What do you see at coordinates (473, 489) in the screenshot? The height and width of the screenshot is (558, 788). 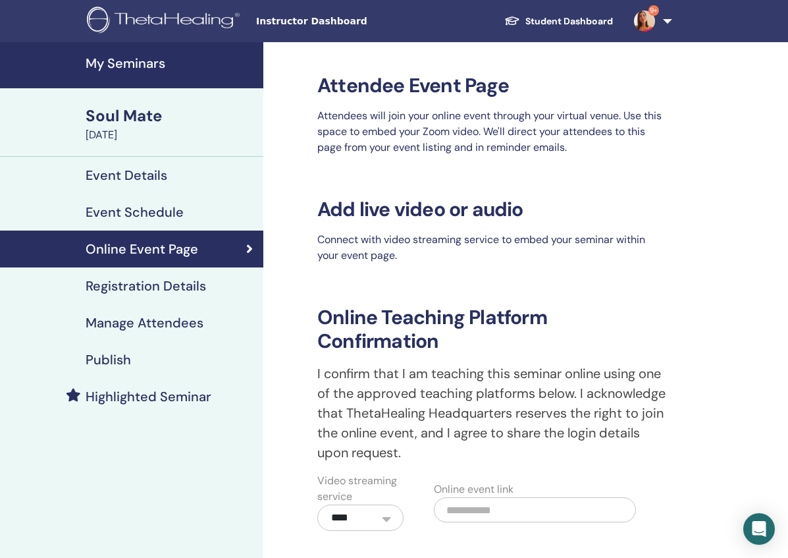 I see `label: Online event link` at bounding box center [473, 489].